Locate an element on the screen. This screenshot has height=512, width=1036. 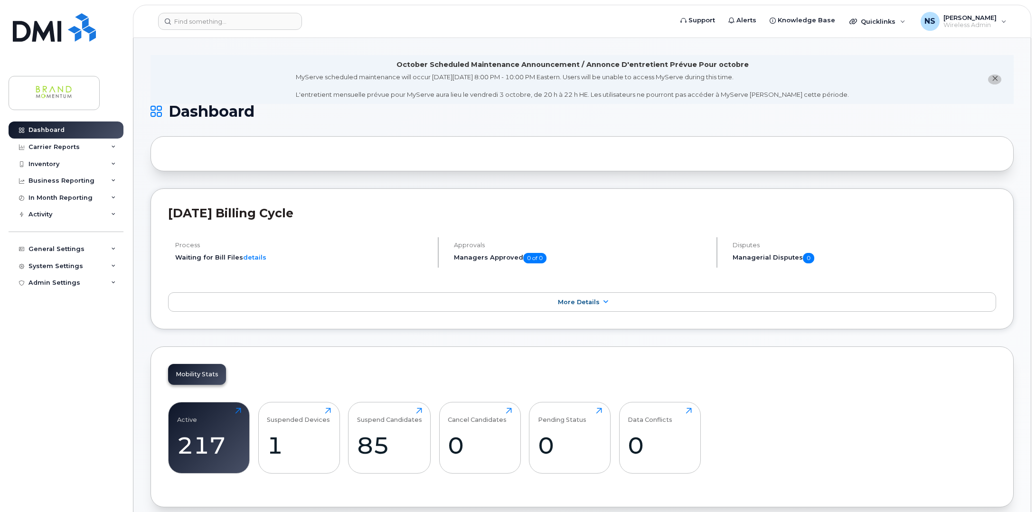
h4: Approvals is located at coordinates (581, 245).